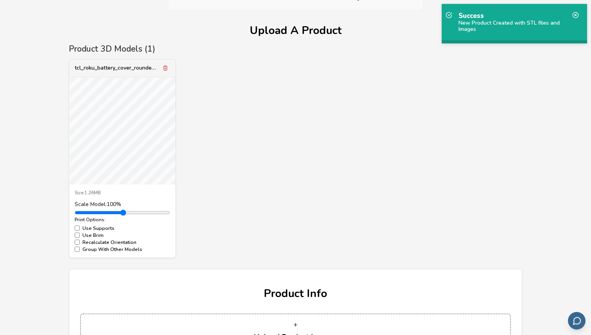 Image resolution: width=591 pixels, height=335 pixels. What do you see at coordinates (116, 68) in the screenshot?
I see `div: tcl_roku_battery_cover_rounded.stl` at bounding box center [116, 68].